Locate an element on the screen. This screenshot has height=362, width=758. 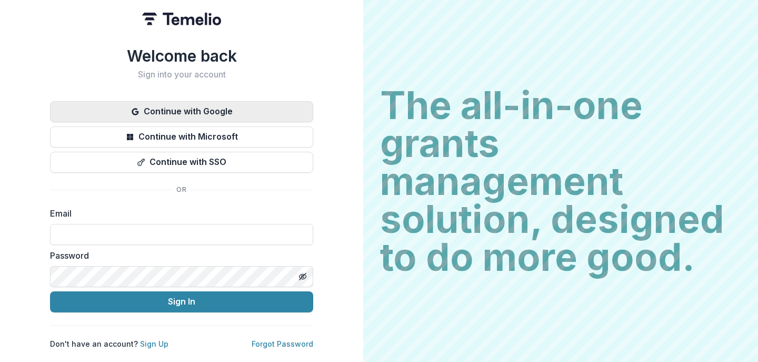
button: Continue with Microsoft is located at coordinates (182, 137).